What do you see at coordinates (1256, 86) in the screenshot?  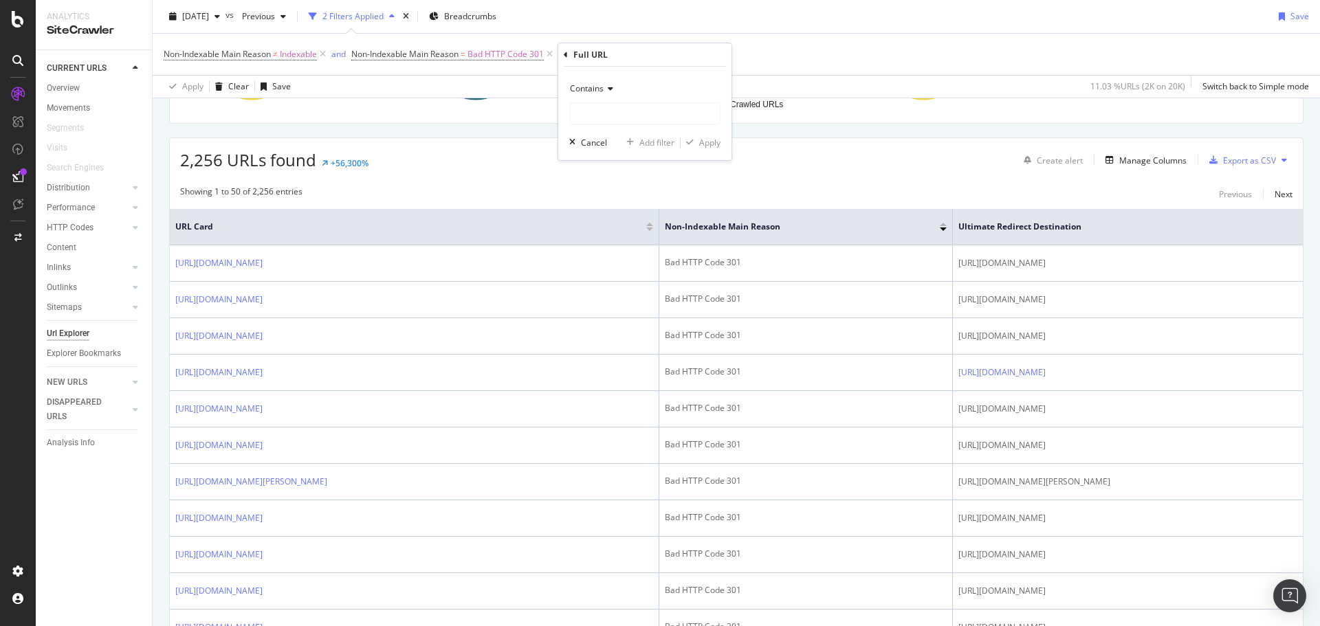 I see `div: Switch back to Simple mode` at bounding box center [1256, 86].